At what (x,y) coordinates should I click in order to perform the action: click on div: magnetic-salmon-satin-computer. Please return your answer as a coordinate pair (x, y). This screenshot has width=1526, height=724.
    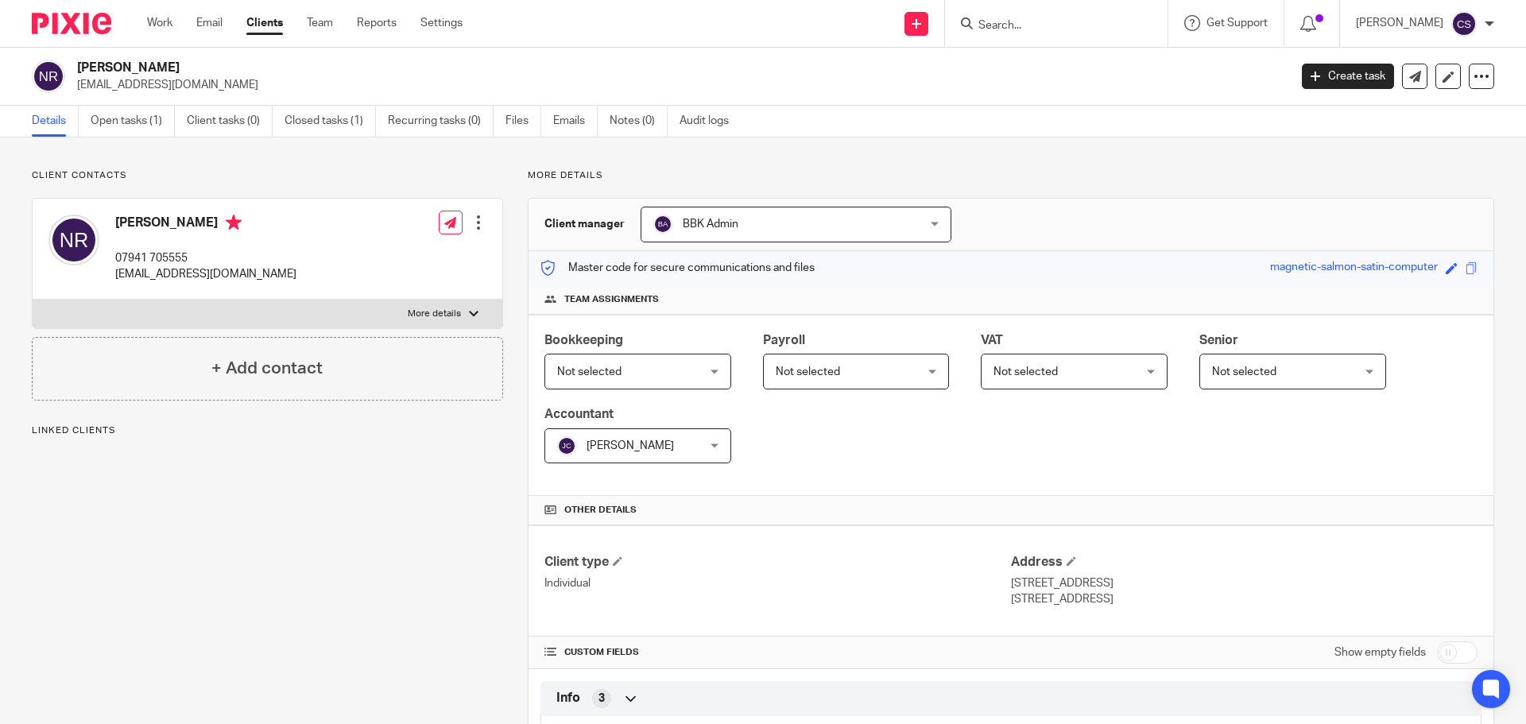
    Looking at the image, I should click on (1354, 268).